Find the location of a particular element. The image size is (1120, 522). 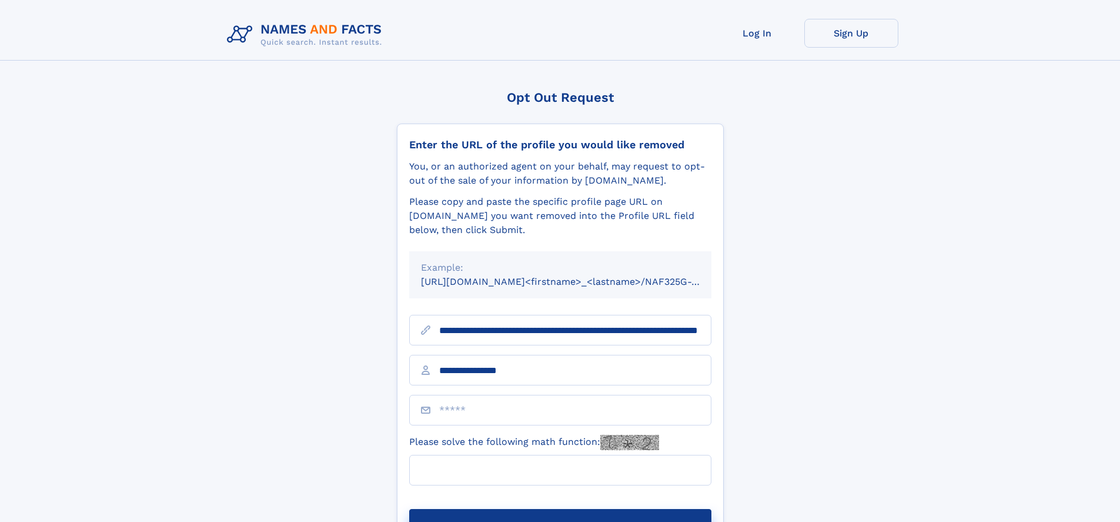

a: Sign Up is located at coordinates (852, 33).